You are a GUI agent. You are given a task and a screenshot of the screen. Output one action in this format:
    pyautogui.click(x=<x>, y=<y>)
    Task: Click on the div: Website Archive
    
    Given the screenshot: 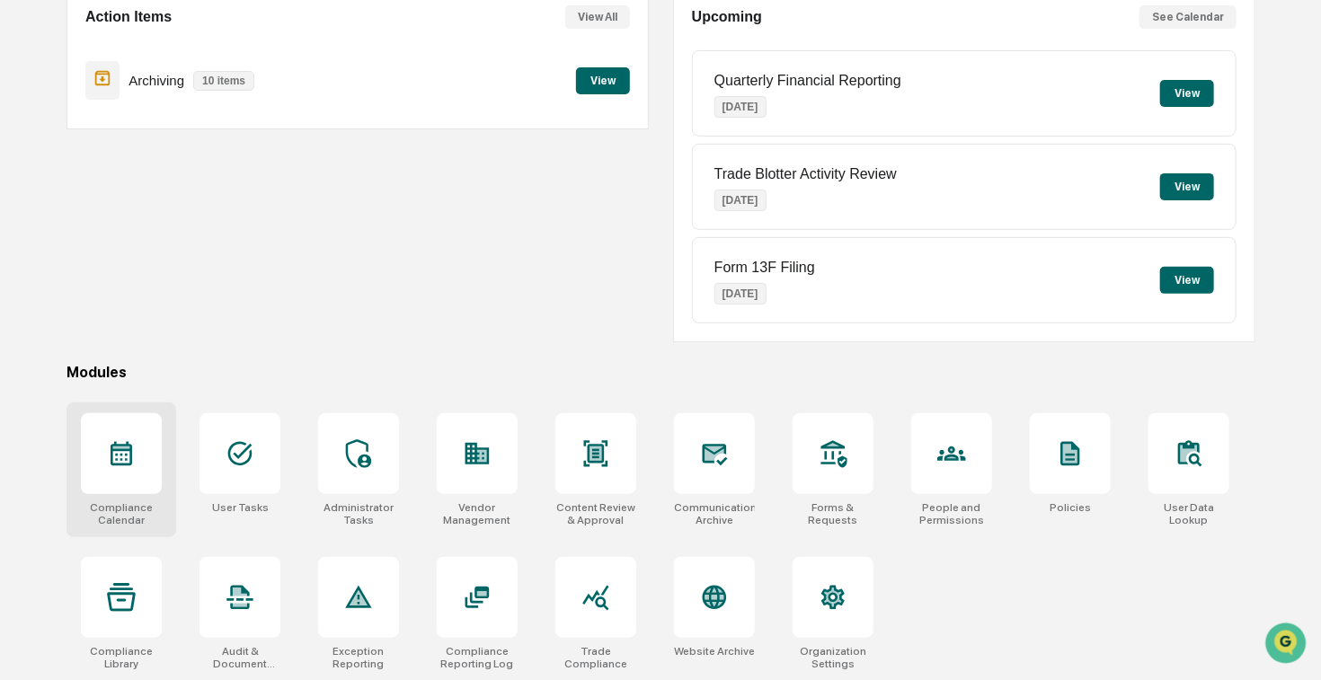 What is the action you would take?
    pyautogui.click(x=715, y=652)
    